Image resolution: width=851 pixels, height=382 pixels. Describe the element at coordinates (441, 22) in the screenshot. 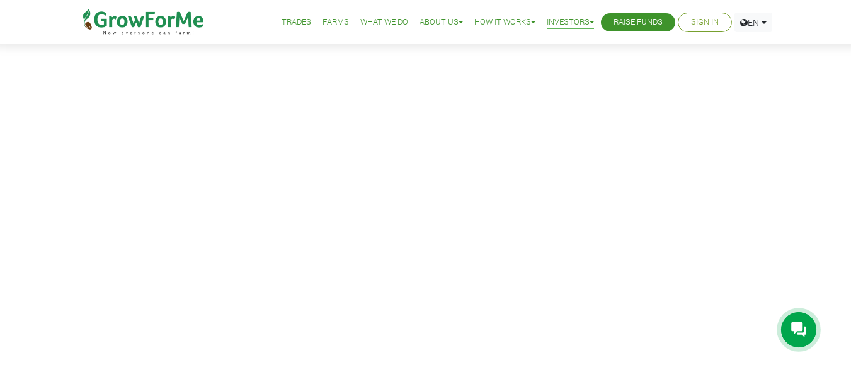

I see `a: About Us` at that location.